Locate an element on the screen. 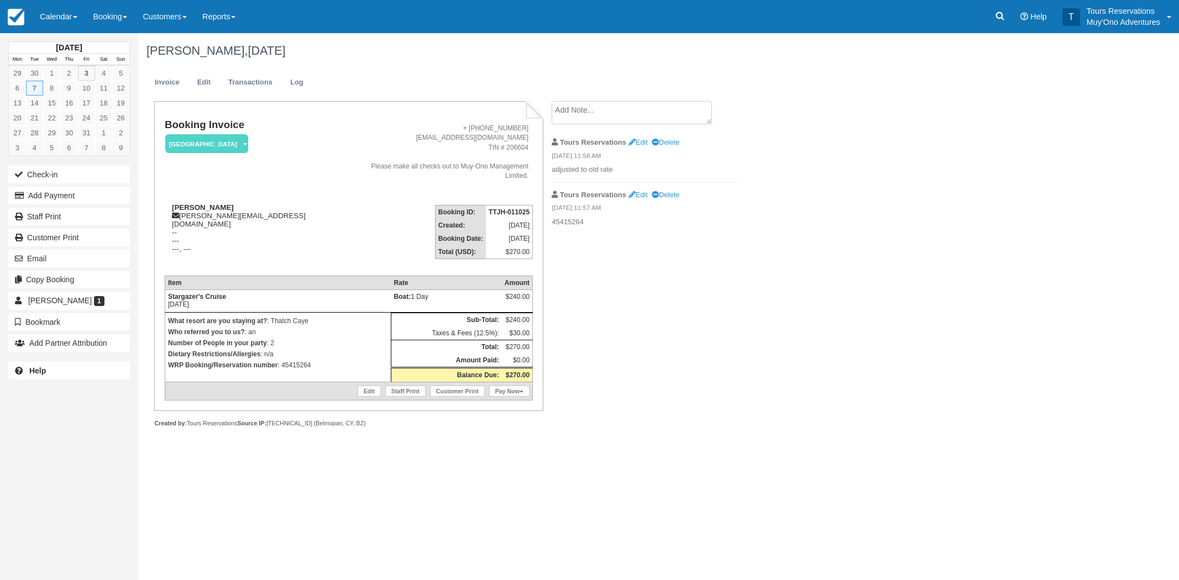 The width and height of the screenshot is (1179, 580). a: 11 is located at coordinates (103, 88).